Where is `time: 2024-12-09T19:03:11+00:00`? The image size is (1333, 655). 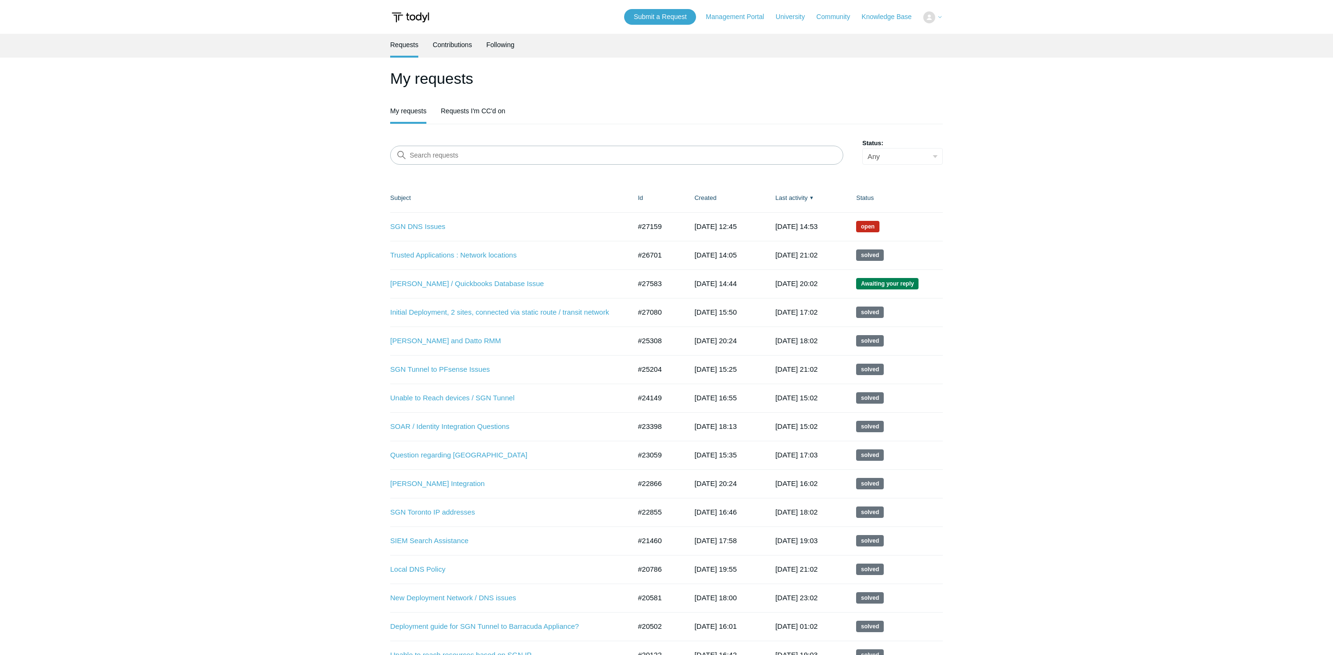
time: 2024-12-09T19:03:11+00:00 is located at coordinates (796, 541).